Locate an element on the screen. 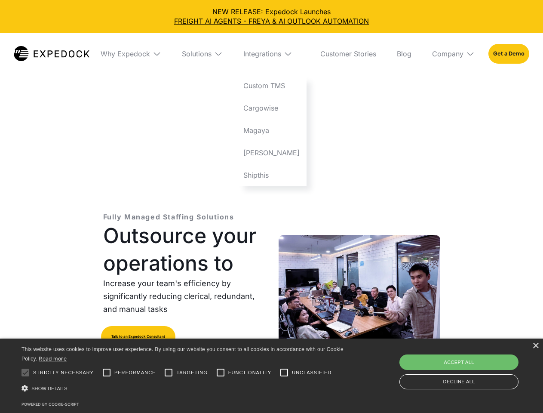 Image resolution: width=543 pixels, height=413 pixels. span: Unclassified is located at coordinates (312, 372).